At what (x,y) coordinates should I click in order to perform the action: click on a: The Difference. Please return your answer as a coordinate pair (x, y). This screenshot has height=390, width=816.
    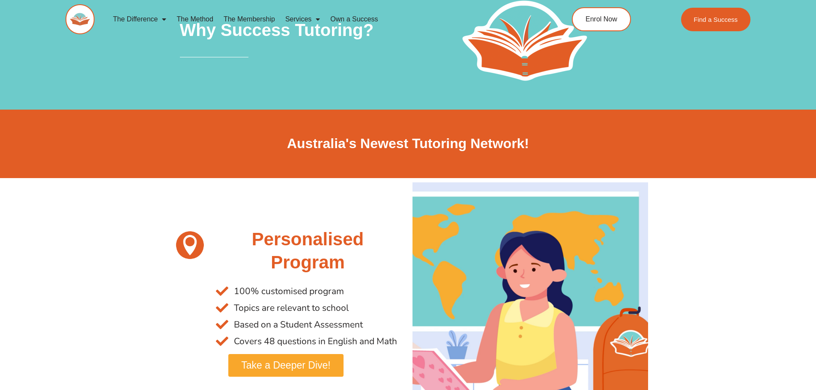
    Looking at the image, I should click on (140, 19).